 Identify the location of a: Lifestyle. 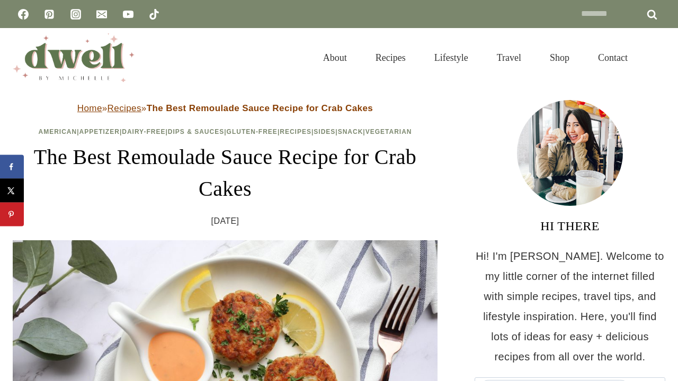
(451, 58).